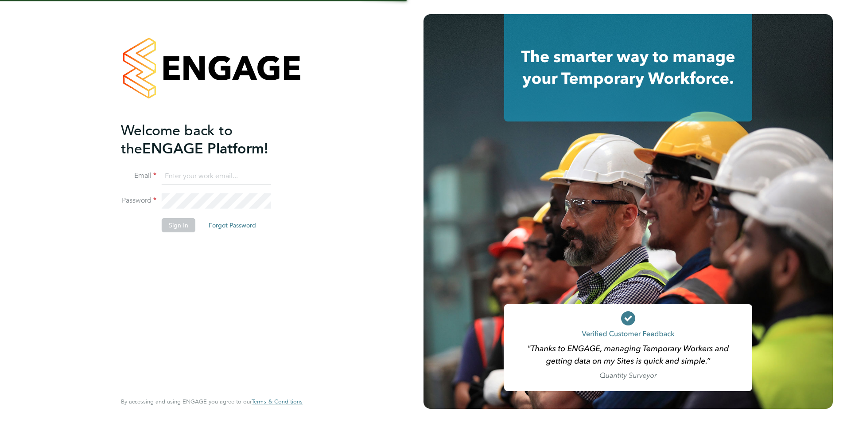  I want to click on span: By accessing and using ENGAGE you agree to our, so click(212, 401).